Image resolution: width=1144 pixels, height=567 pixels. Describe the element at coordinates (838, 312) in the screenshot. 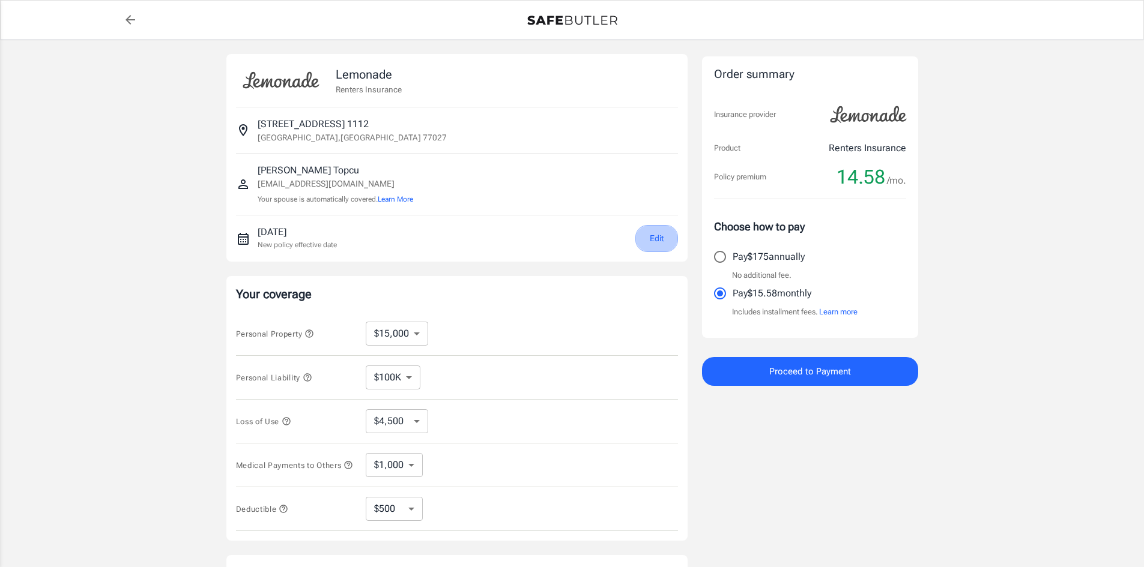

I see `button: Learn more` at that location.